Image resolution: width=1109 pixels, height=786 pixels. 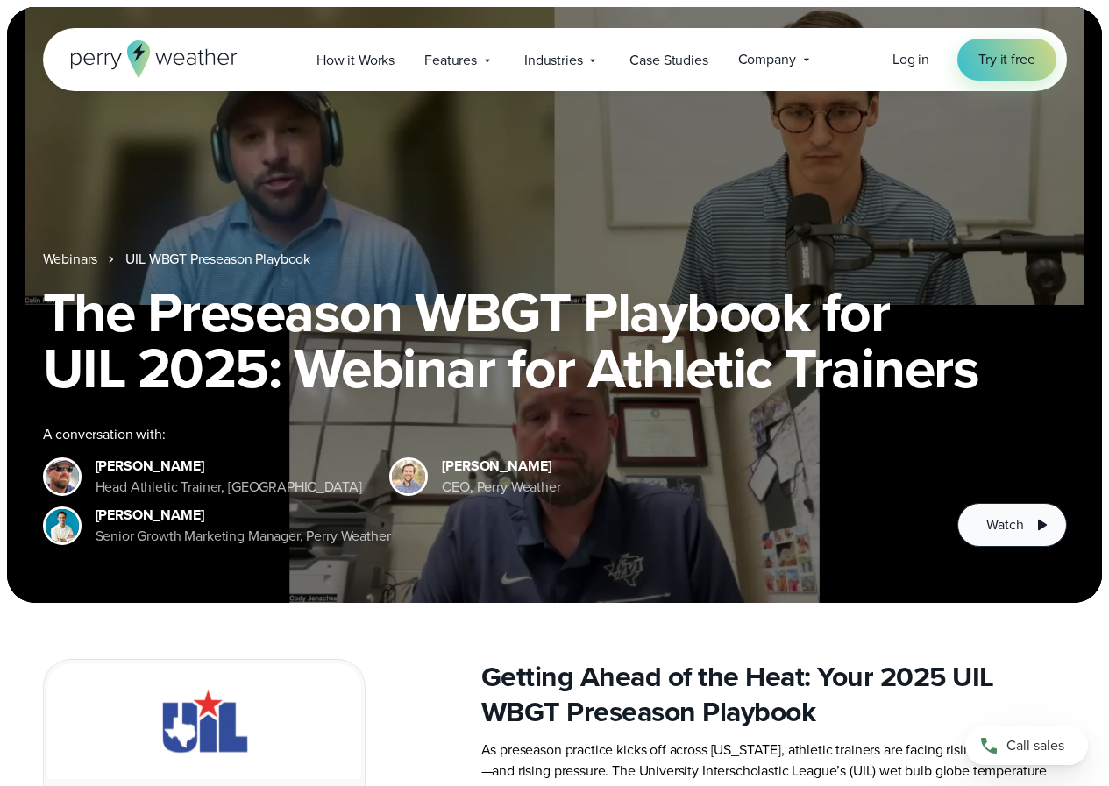 I want to click on span: Industries, so click(x=553, y=60).